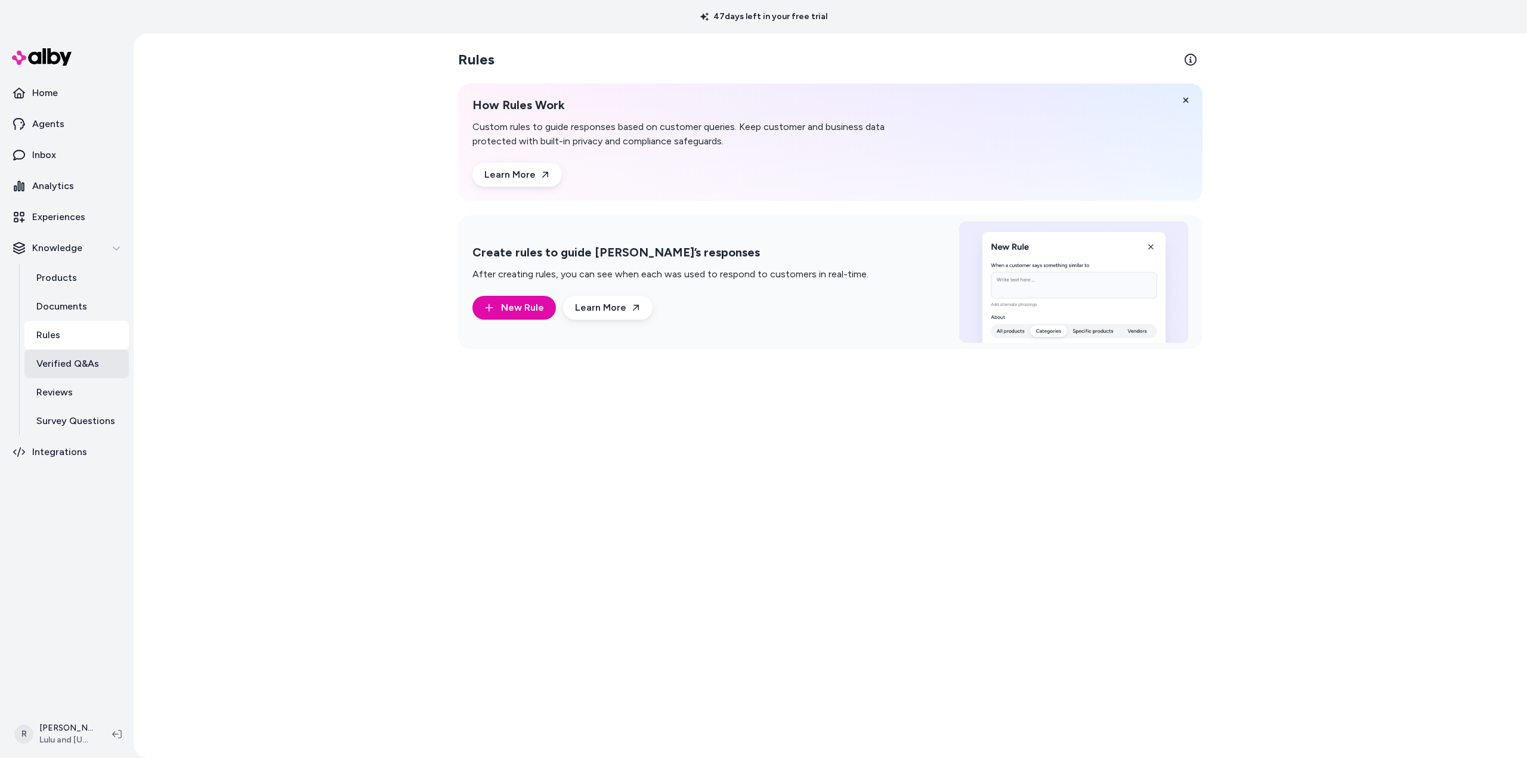 Image resolution: width=1527 pixels, height=758 pixels. I want to click on h2: Rules, so click(476, 60).